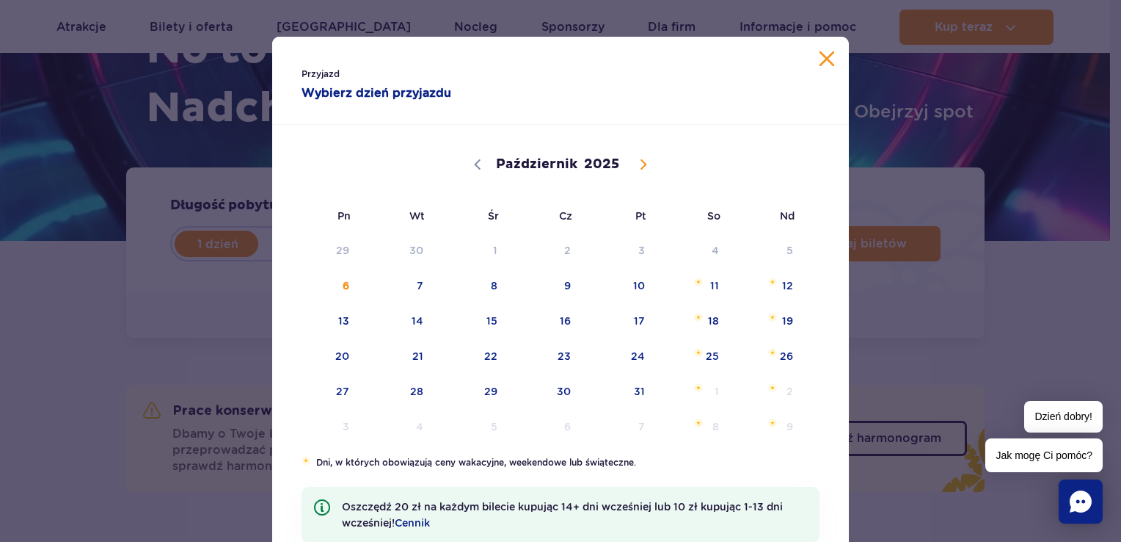 The image size is (1121, 542). I want to click on li: Dni, w których obowiązują ceny wakacyjne, weekendowe lub świąteczne., so click(561, 462).